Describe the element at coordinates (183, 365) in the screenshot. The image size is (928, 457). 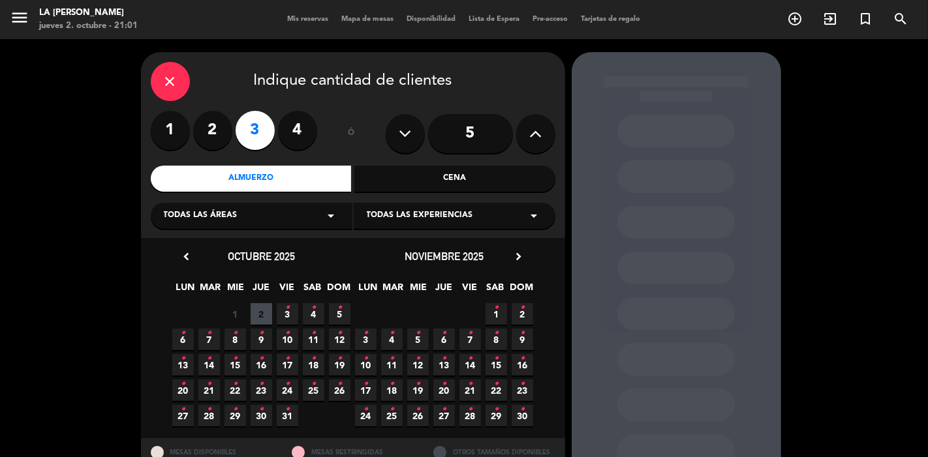
I see `span: 13` at that location.